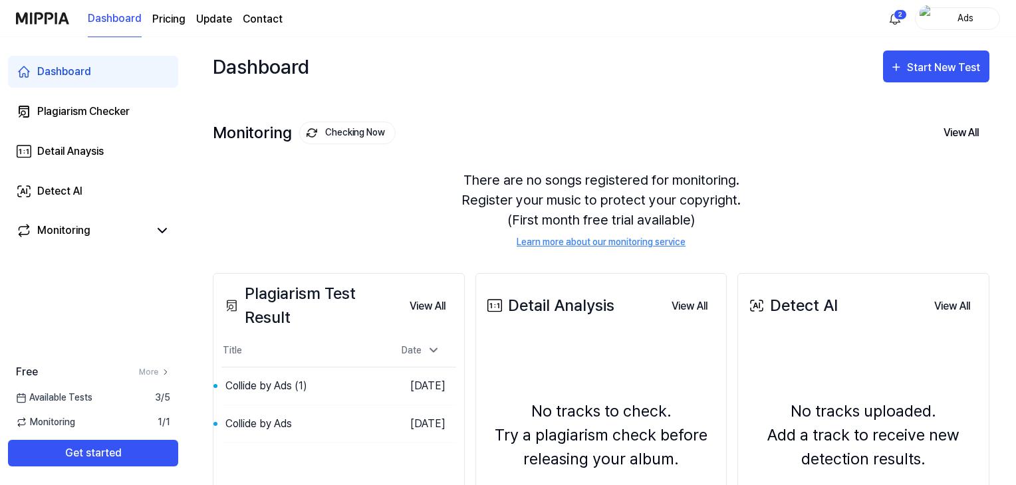  I want to click on th: Title, so click(303, 351).